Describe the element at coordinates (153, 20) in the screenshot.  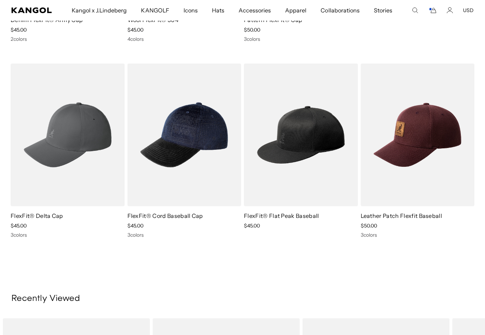
I see `a: Wool FlexFit® 504` at that location.